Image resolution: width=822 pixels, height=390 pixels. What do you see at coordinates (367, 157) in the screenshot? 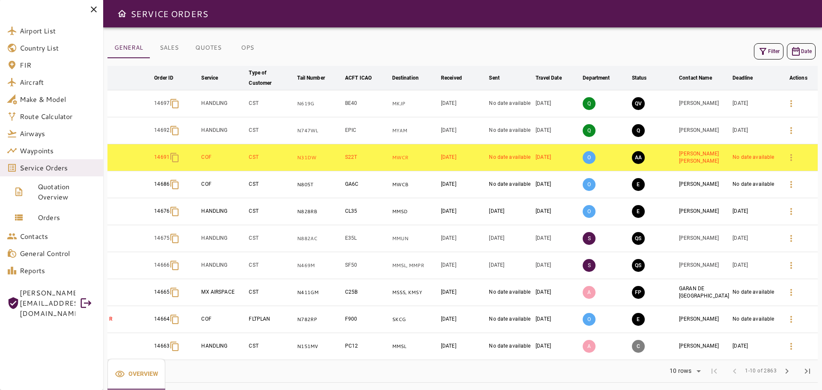
I see `td: S22T` at bounding box center [367, 157].